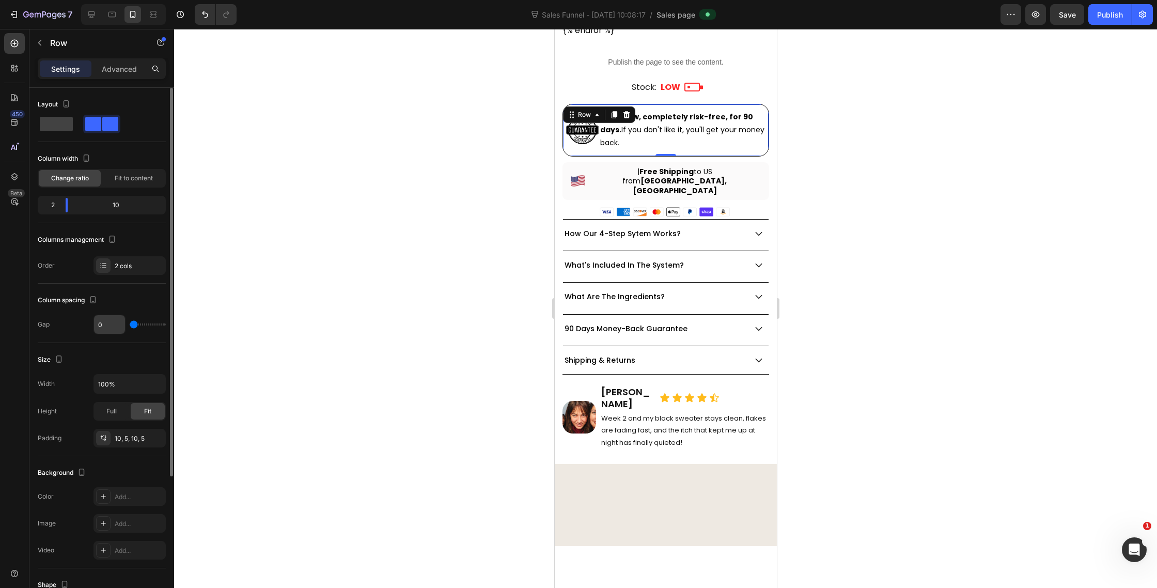 The width and height of the screenshot is (1157, 588). I want to click on span: 1, so click(1147, 526).